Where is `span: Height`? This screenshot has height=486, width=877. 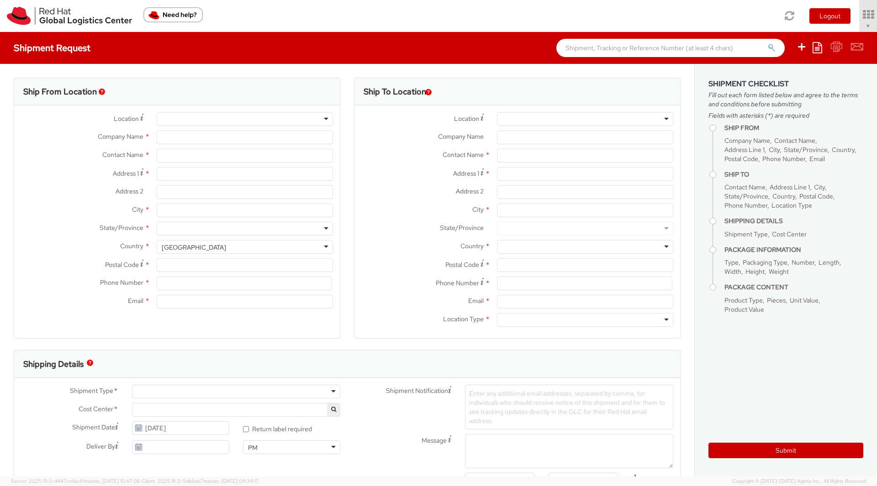 span: Height is located at coordinates (755, 272).